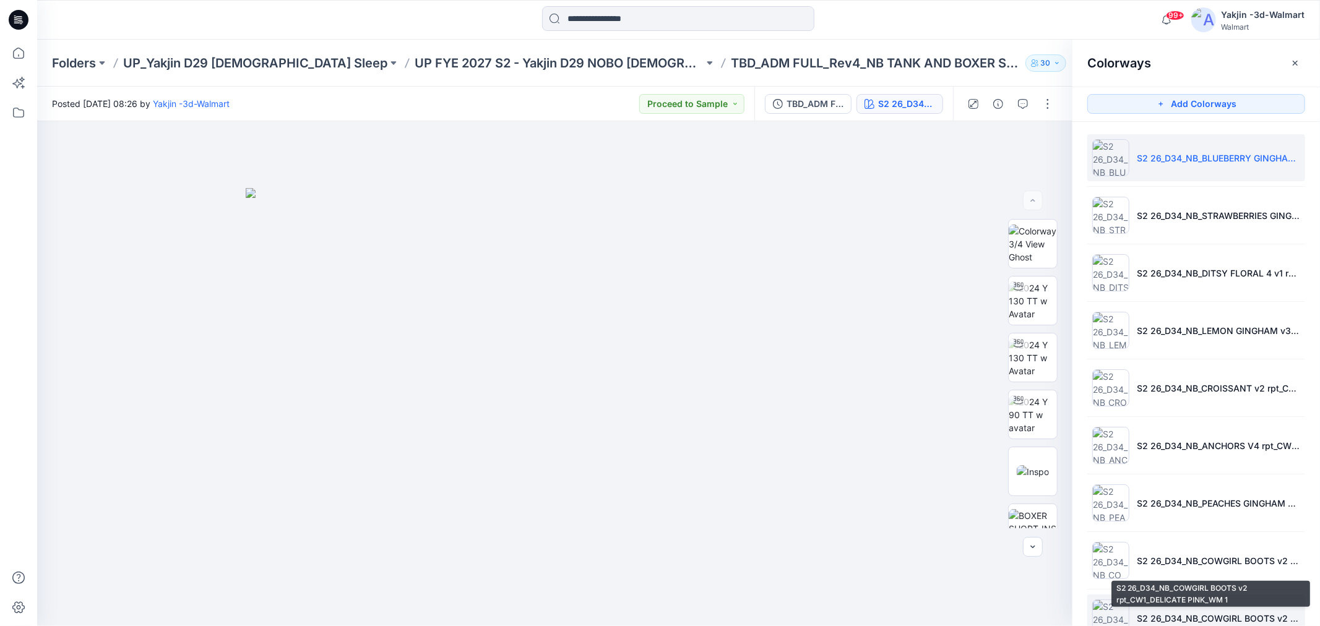  Describe the element at coordinates (1033, 415) in the screenshot. I see `img: 2024 Y 90 TT w avatar` at that location.